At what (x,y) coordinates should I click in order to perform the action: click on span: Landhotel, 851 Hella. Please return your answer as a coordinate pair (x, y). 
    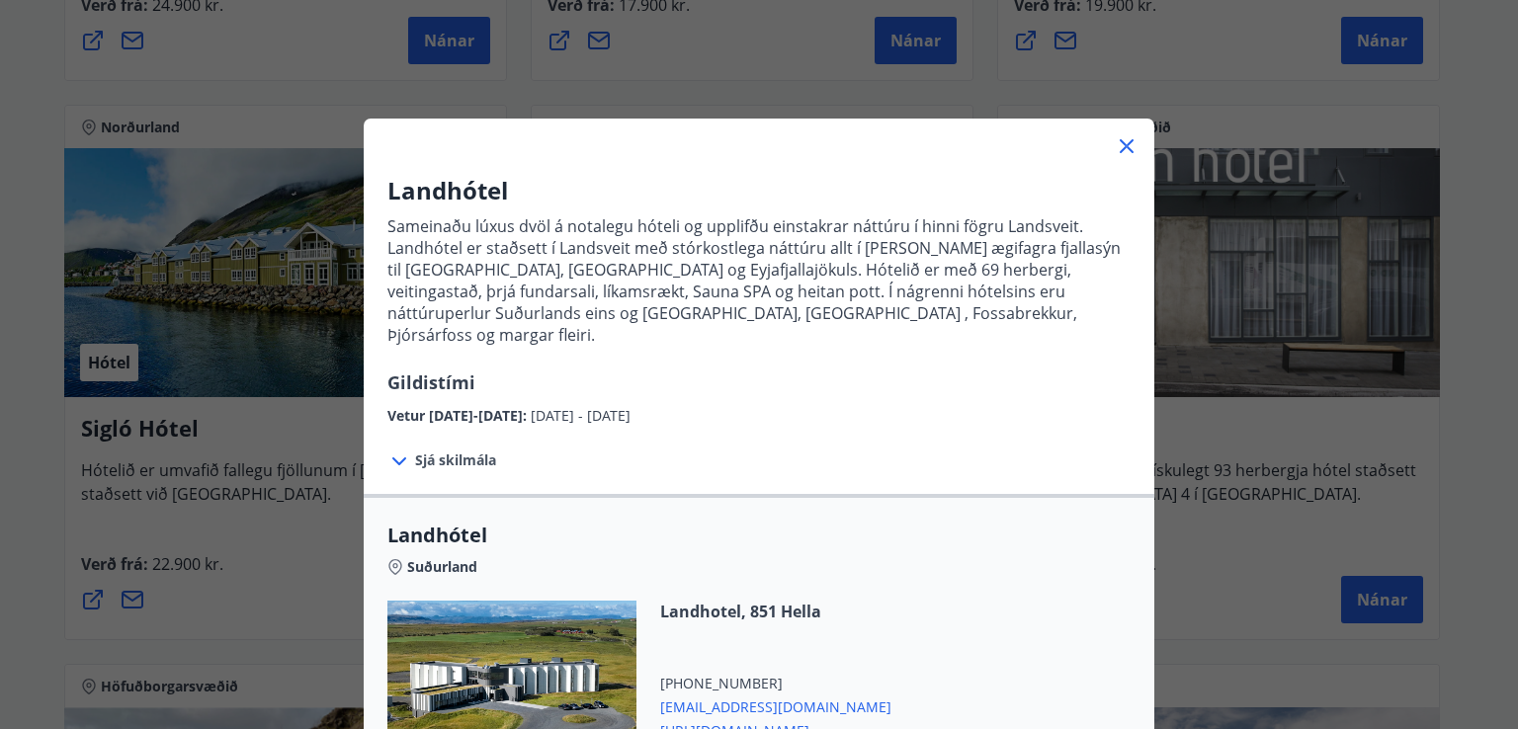
    Looking at the image, I should click on (776, 612).